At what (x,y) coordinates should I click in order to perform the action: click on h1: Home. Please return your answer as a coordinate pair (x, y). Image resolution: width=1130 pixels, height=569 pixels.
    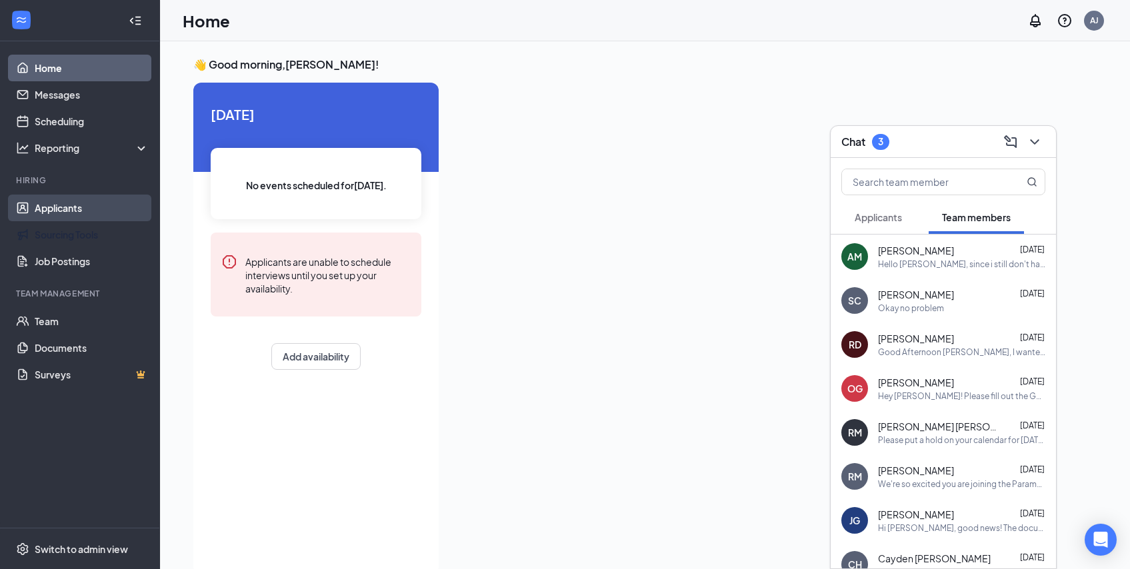
    Looking at the image, I should click on (206, 21).